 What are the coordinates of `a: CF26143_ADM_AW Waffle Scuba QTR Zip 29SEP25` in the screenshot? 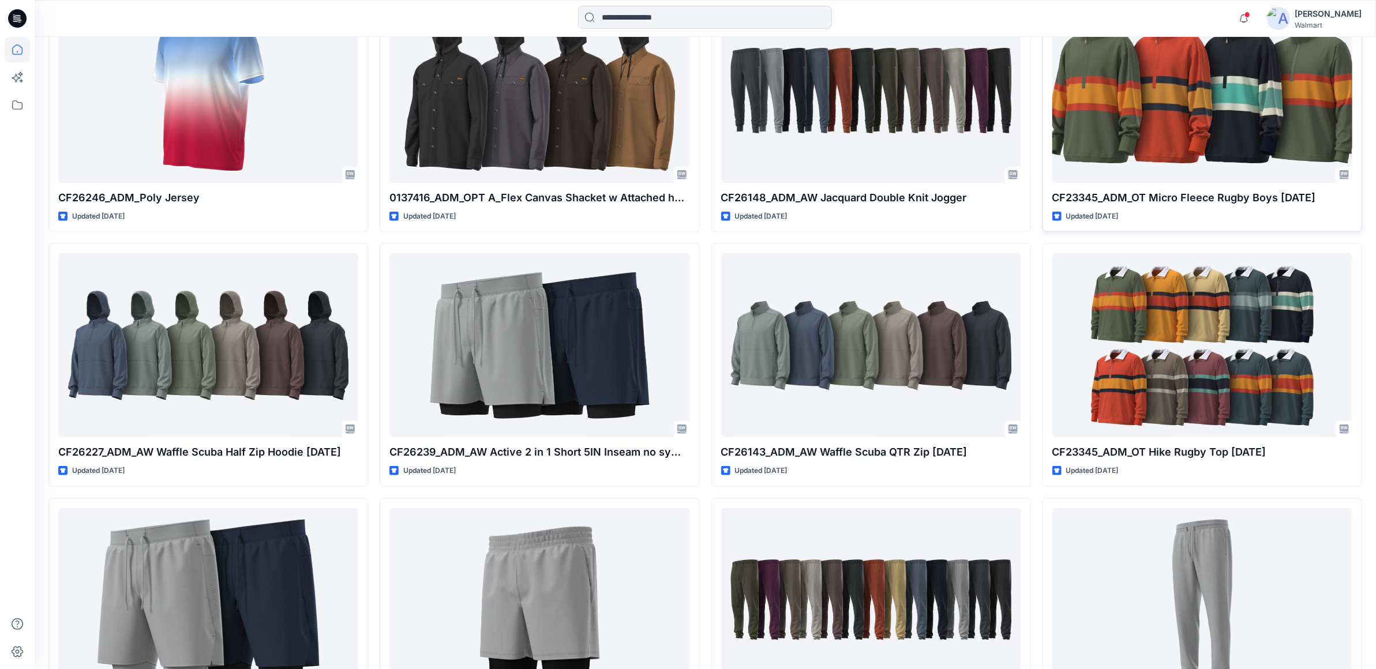 It's located at (871, 345).